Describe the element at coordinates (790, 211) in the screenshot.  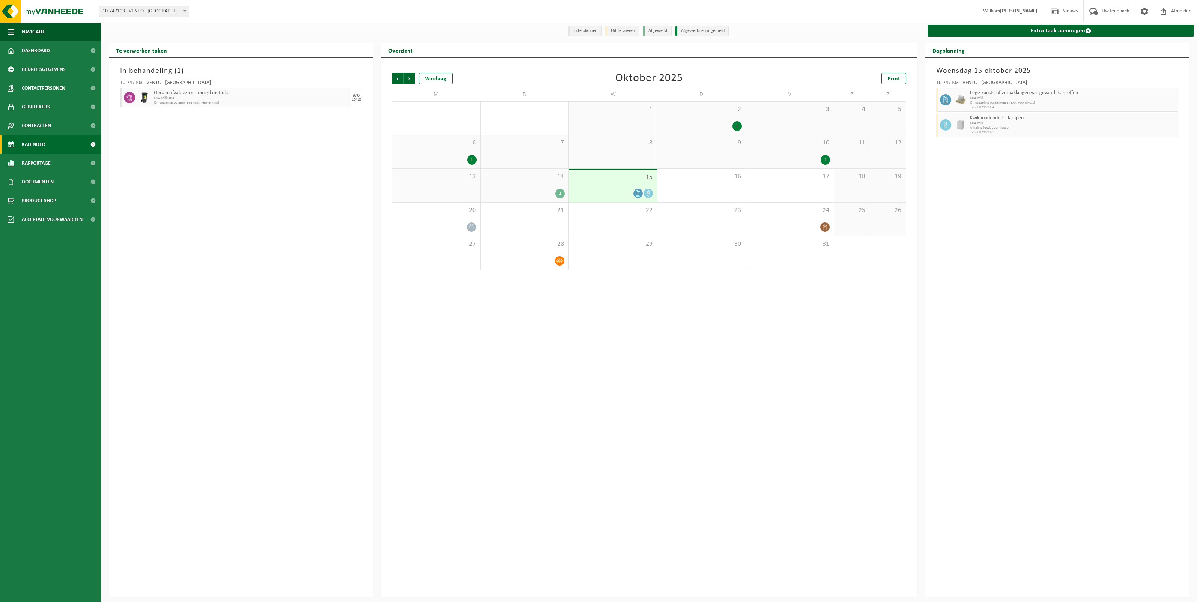
I see `span: 24` at that location.